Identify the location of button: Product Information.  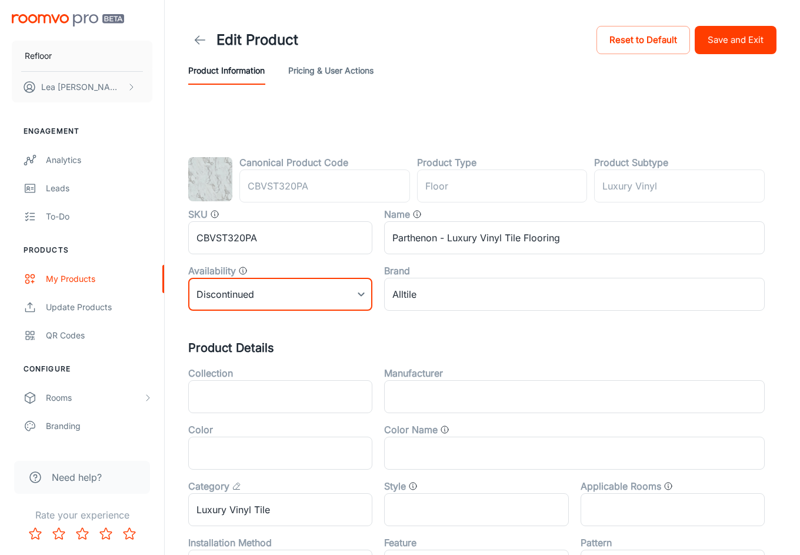
(226, 71).